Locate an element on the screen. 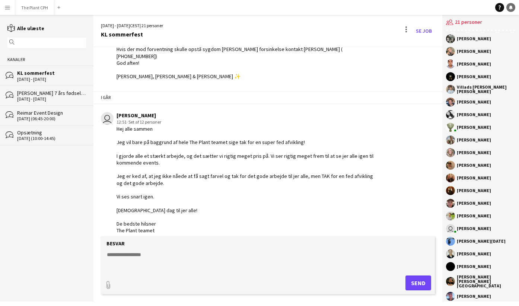 The height and width of the screenshot is (306, 519). span: CEST is located at coordinates (135, 25).